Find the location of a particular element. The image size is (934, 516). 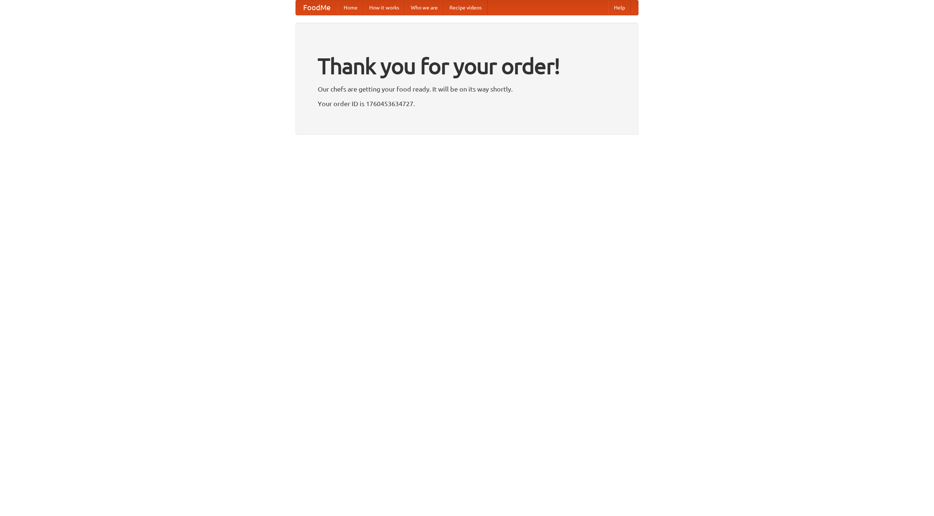

a: Home is located at coordinates (351, 8).